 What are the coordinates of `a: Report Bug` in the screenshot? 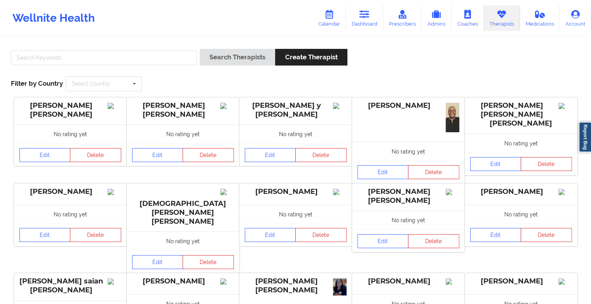 It's located at (584, 137).